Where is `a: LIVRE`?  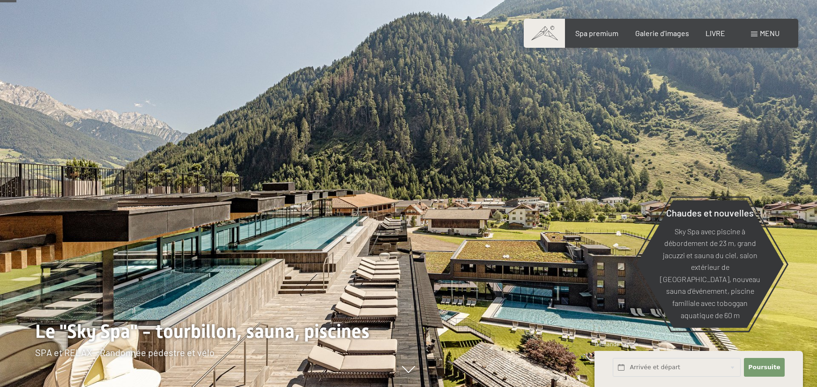
a: LIVRE is located at coordinates (716, 33).